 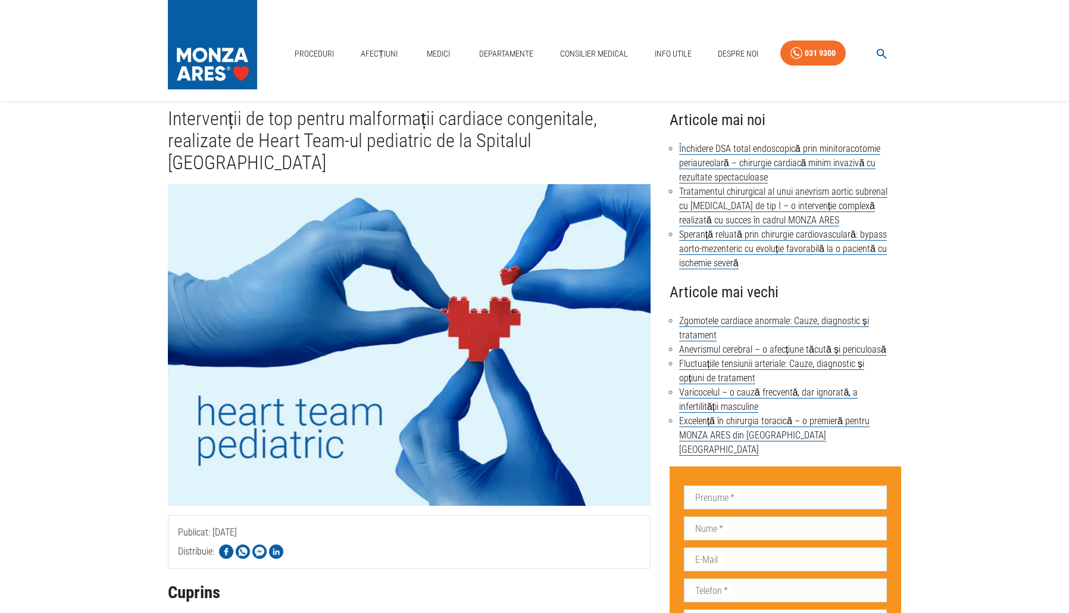 I want to click on div: 031 9300, so click(x=820, y=53).